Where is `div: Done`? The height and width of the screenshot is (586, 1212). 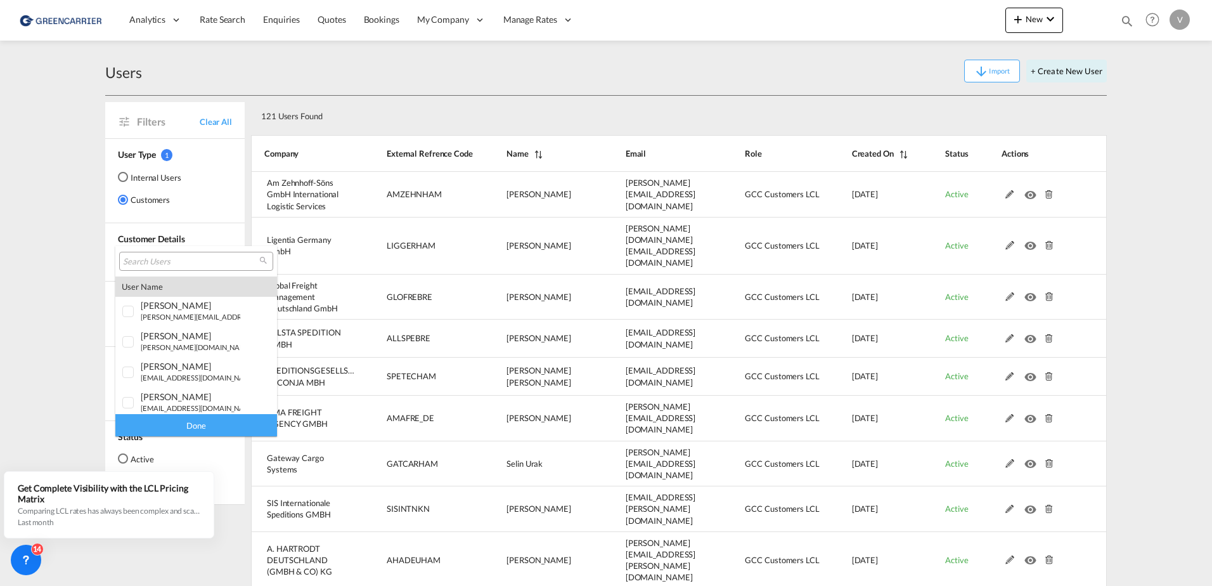
div: Done is located at coordinates (196, 425).